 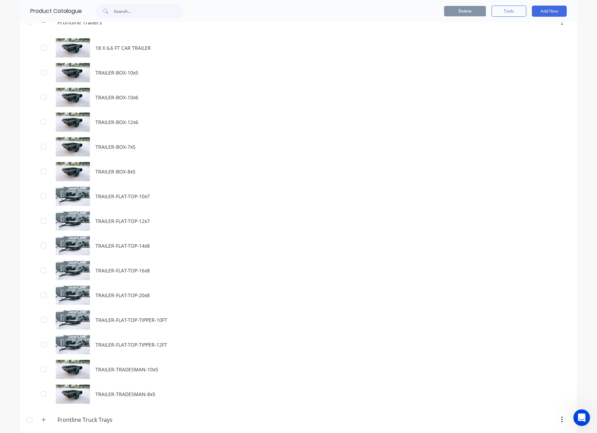 I want to click on div: TRAILER-FLAT-TOP-10x7TRAILER-FLAT-TOP-10x7, so click(x=298, y=196).